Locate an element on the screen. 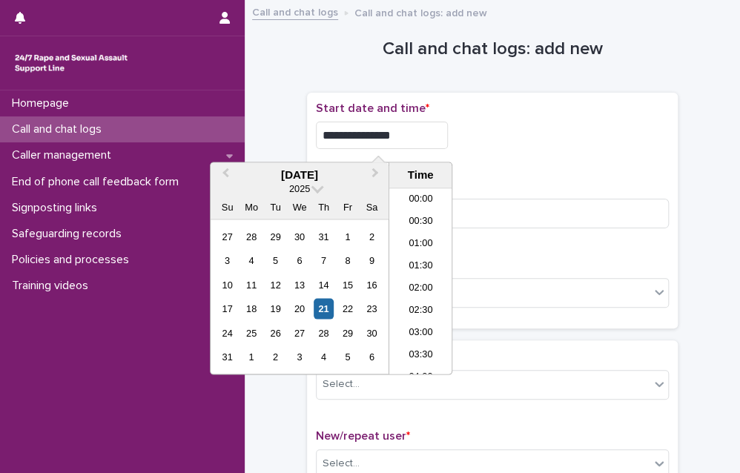 This screenshot has height=473, width=740. div: Choose Sunday, August 17th, 2025 is located at coordinates (227, 309).